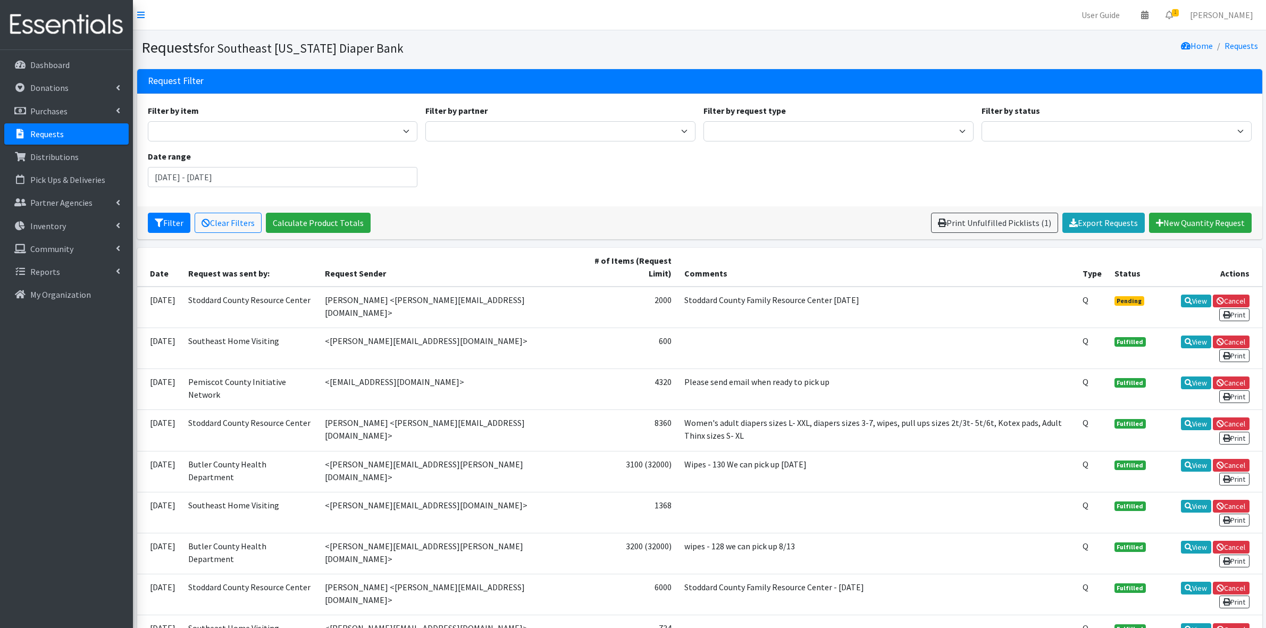 The height and width of the screenshot is (628, 1266). Describe the element at coordinates (47, 134) in the screenshot. I see `p: Requests` at that location.